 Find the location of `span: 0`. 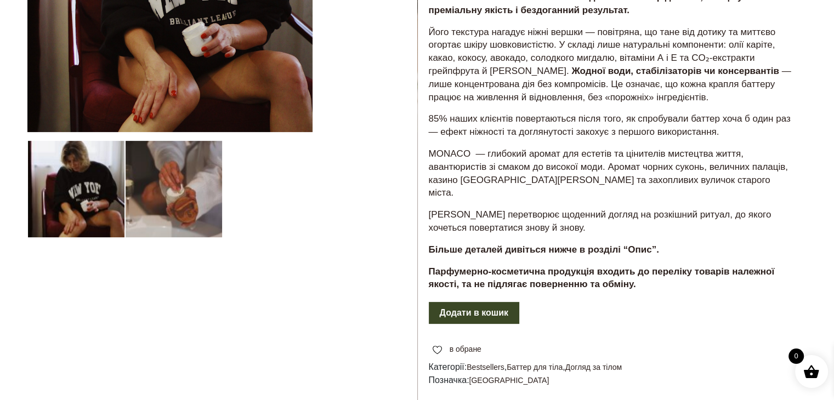

span: 0 is located at coordinates (797, 357).